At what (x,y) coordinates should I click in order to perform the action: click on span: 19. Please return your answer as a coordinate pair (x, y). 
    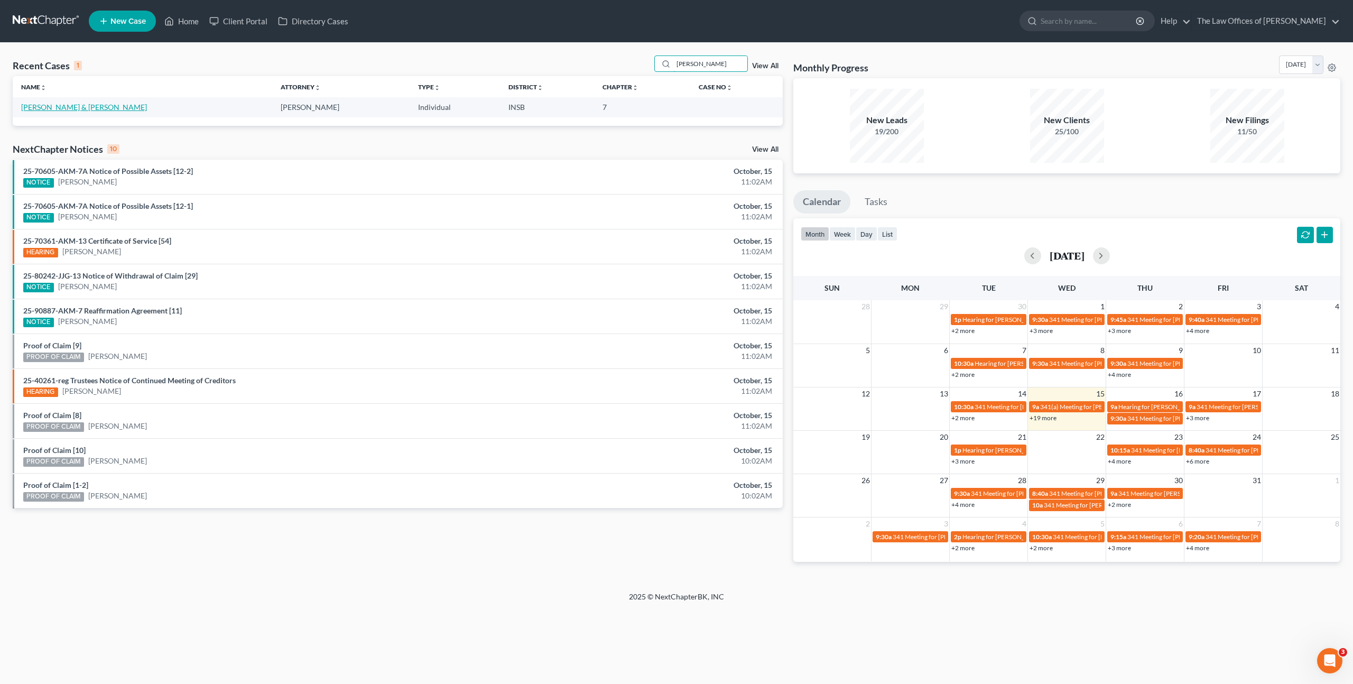
    Looking at the image, I should click on (865, 437).